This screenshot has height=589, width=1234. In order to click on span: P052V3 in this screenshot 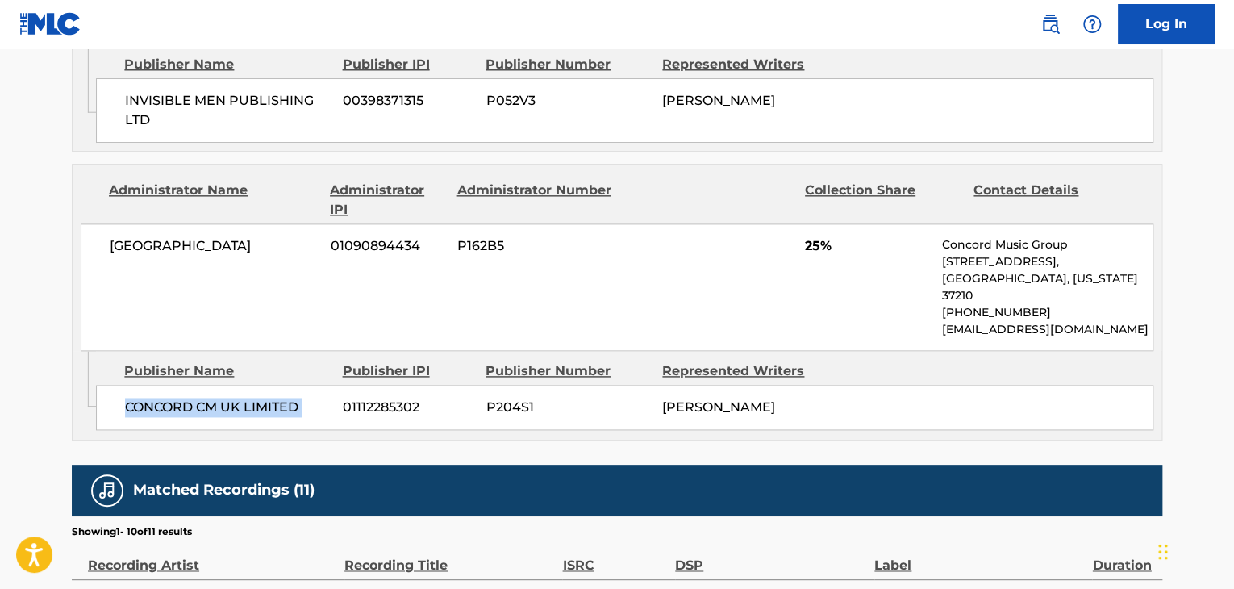, I will do `click(568, 101)`.